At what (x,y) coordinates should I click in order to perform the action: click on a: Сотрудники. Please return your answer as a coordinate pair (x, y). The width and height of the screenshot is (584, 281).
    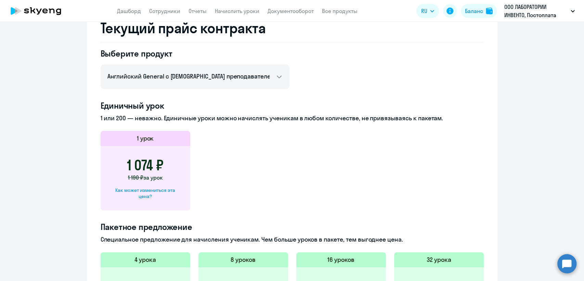
    Looking at the image, I should click on (165, 11).